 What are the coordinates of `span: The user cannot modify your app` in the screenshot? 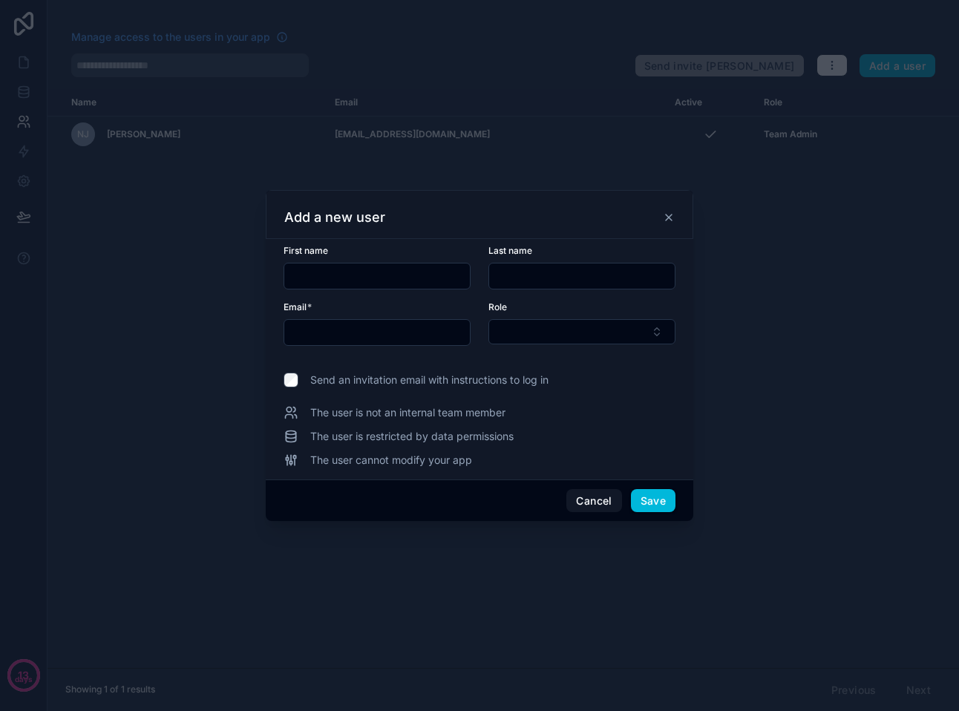 It's located at (391, 460).